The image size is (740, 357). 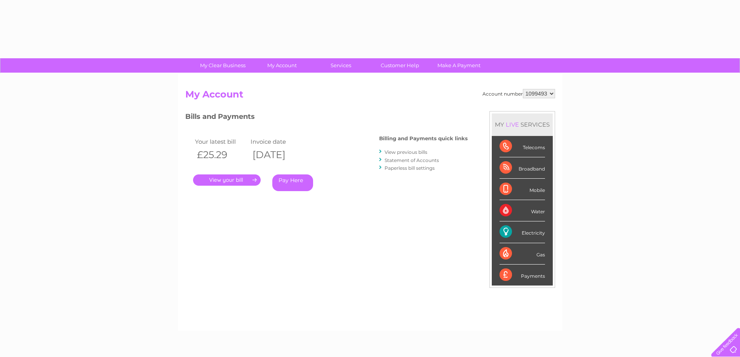 I want to click on a: Statement of Accounts, so click(x=412, y=160).